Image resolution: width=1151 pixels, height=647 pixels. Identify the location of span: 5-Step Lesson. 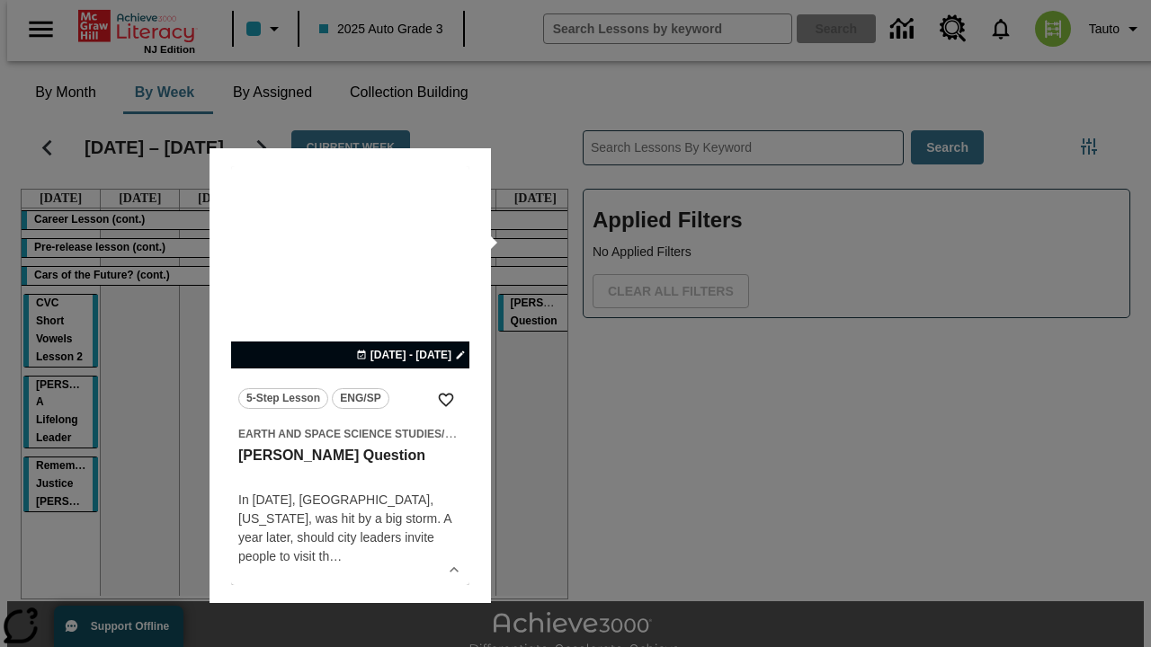
(283, 398).